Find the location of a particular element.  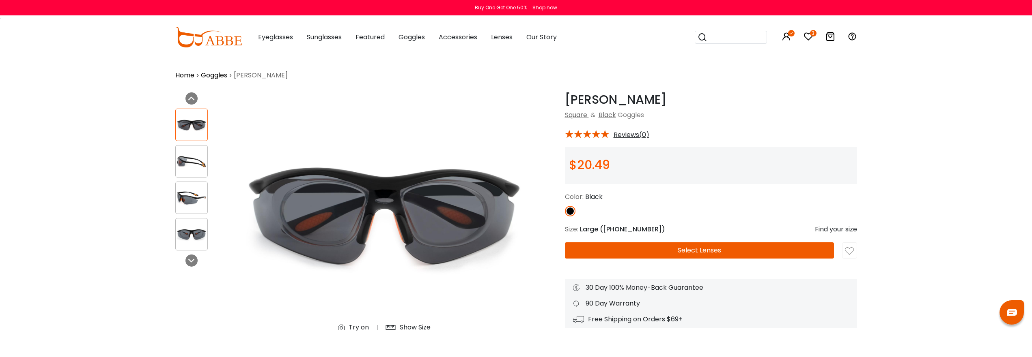

span: Reviews(0) is located at coordinates (631, 135).